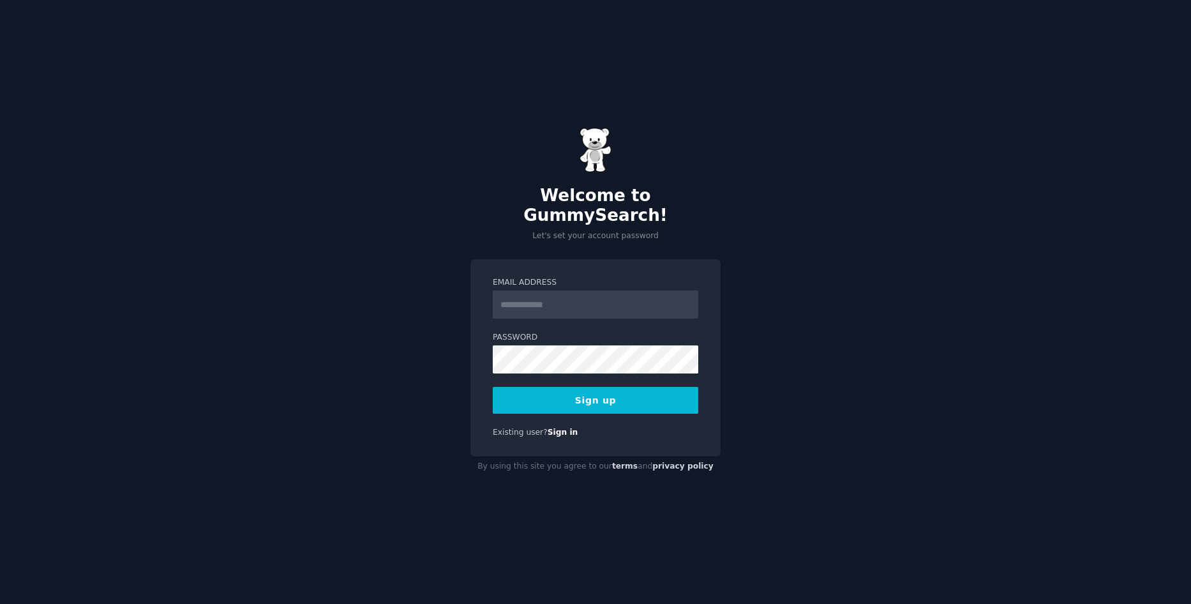 The width and height of the screenshot is (1191, 604). What do you see at coordinates (596, 467) in the screenshot?
I see `div: By using this site you agree to our and` at bounding box center [596, 467].